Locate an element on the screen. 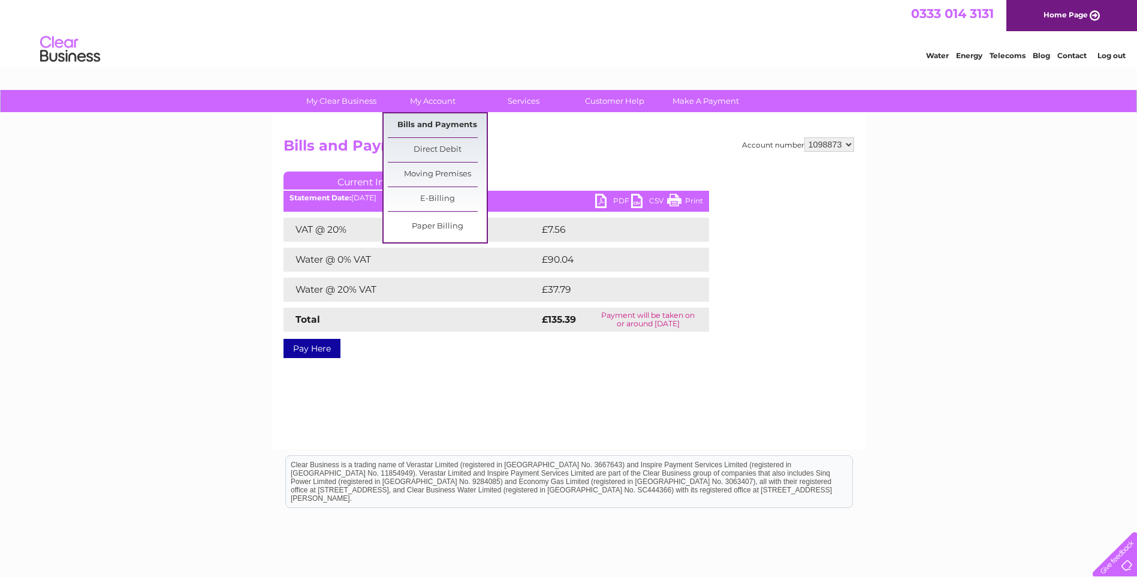 The image size is (1137, 577). a: E-Billing is located at coordinates (437, 199).